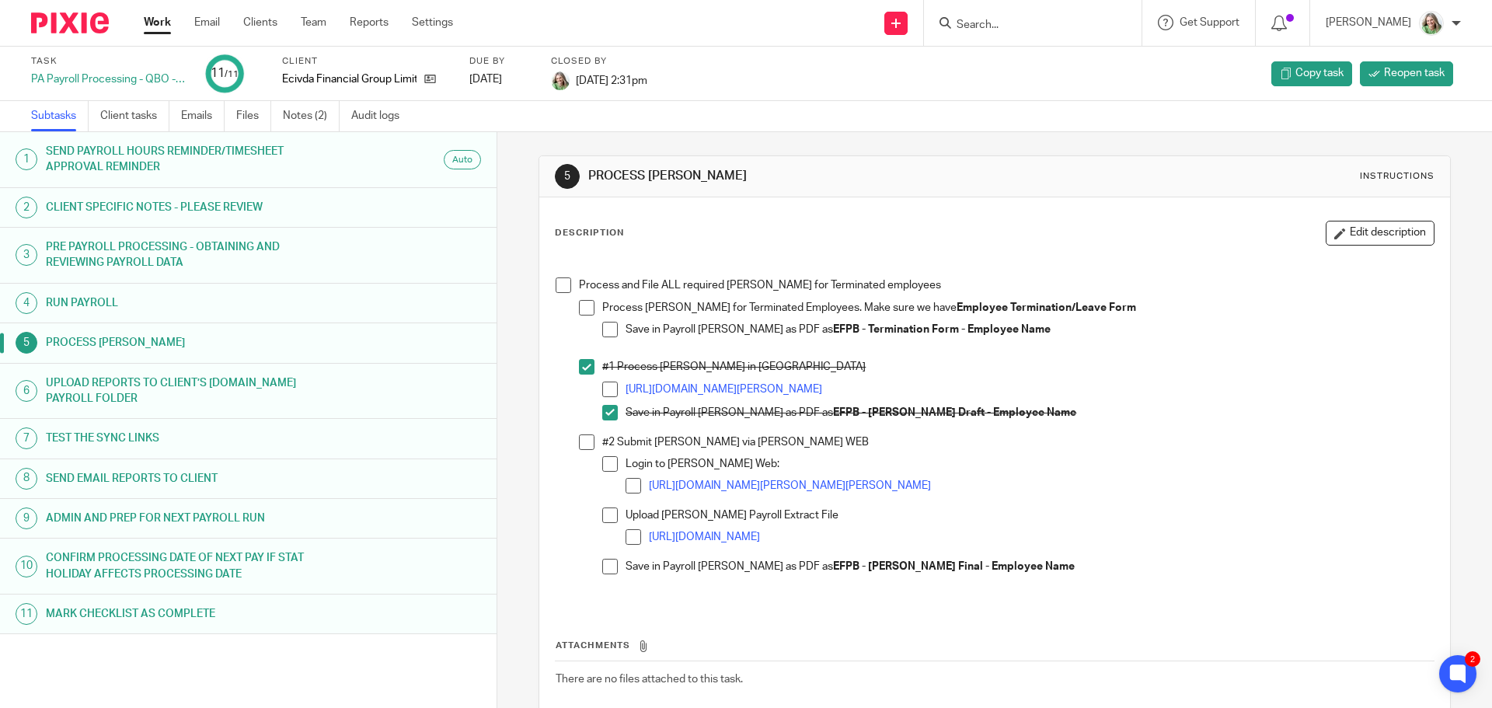 The height and width of the screenshot is (708, 1492). What do you see at coordinates (311, 116) in the screenshot?
I see `a: Notes (2)` at bounding box center [311, 116].